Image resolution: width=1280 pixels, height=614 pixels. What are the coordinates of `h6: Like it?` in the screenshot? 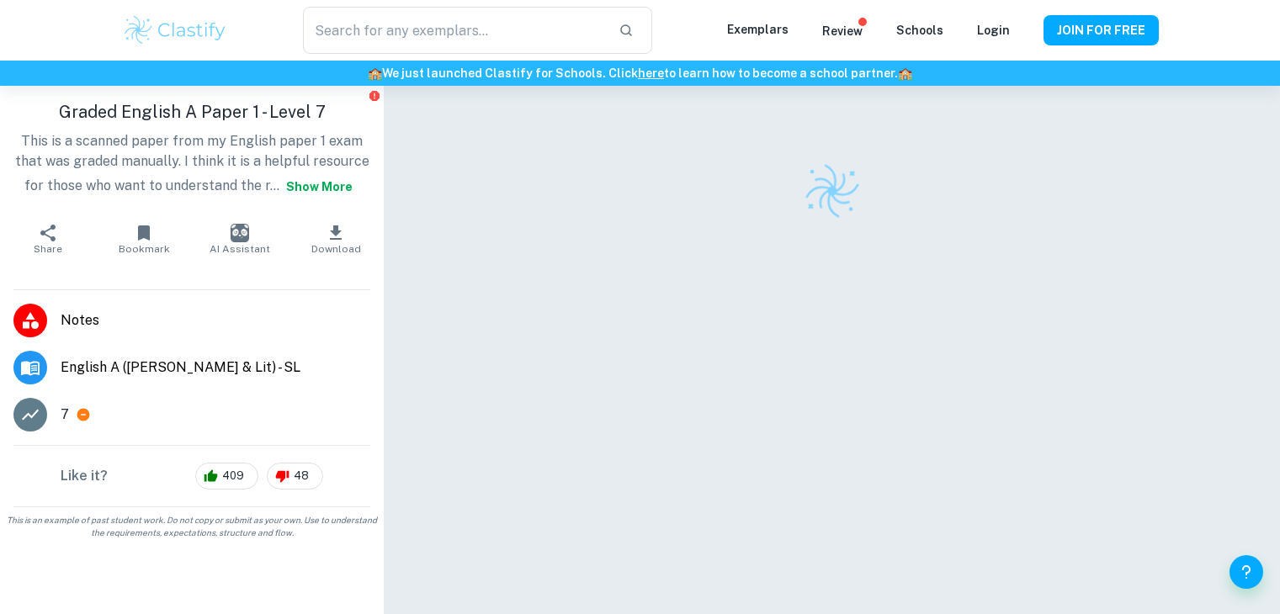 It's located at (84, 476).